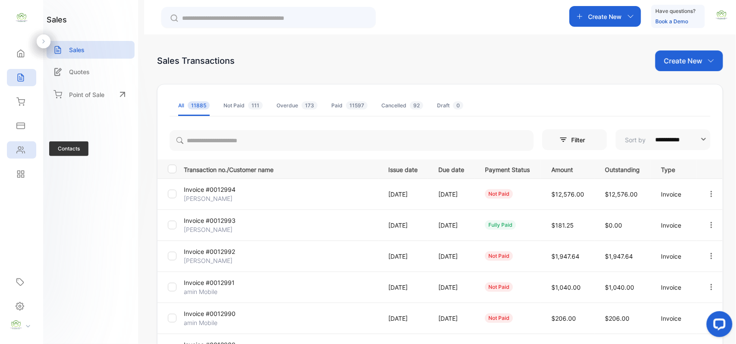  Describe the element at coordinates (509, 169) in the screenshot. I see `p: Payment Status` at that location.